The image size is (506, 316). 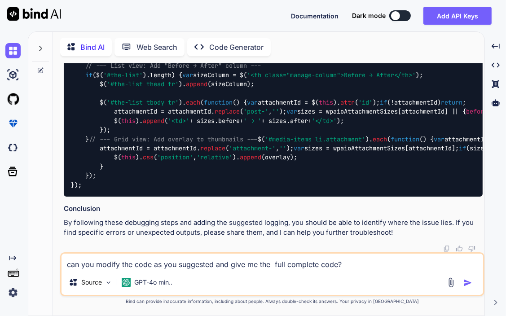 What do you see at coordinates (332, 75) in the screenshot?
I see `span: '<th class="manage-column">Before → After</th>'` at bounding box center [332, 75].